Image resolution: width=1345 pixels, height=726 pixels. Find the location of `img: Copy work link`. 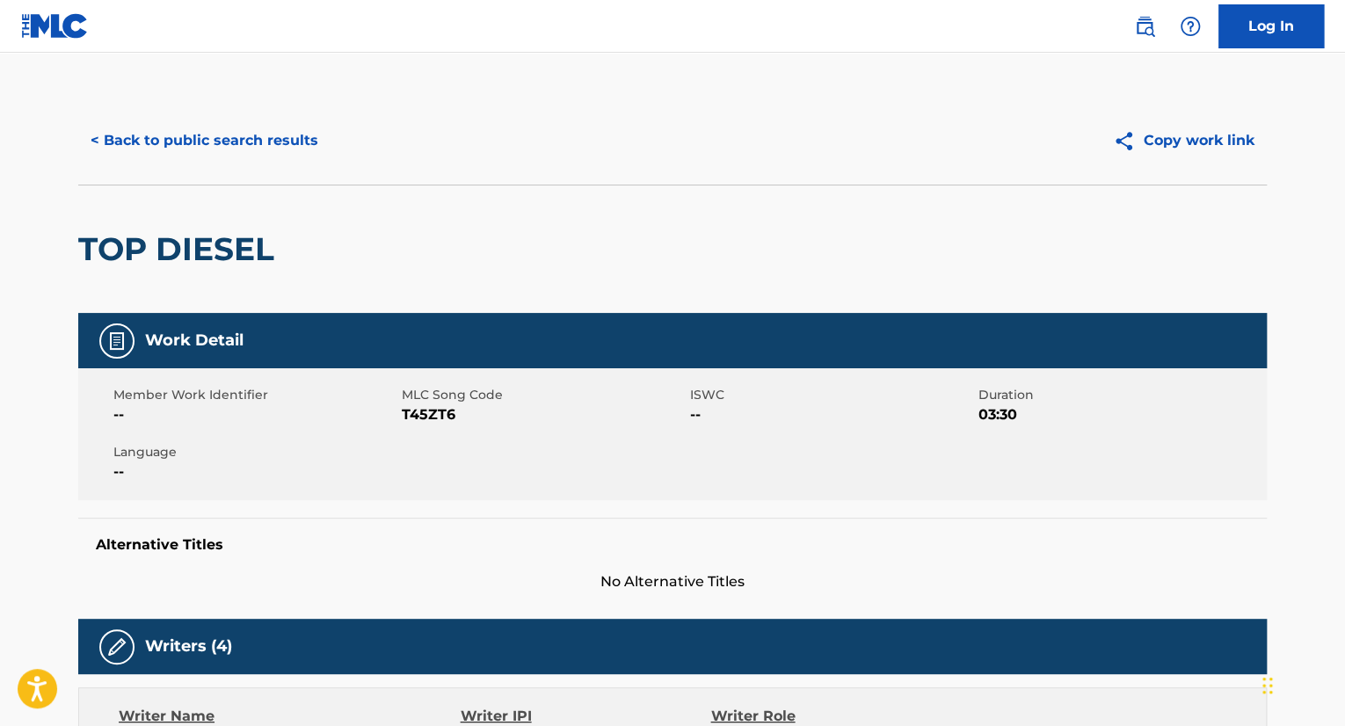

img: Copy work link is located at coordinates (1128, 141).